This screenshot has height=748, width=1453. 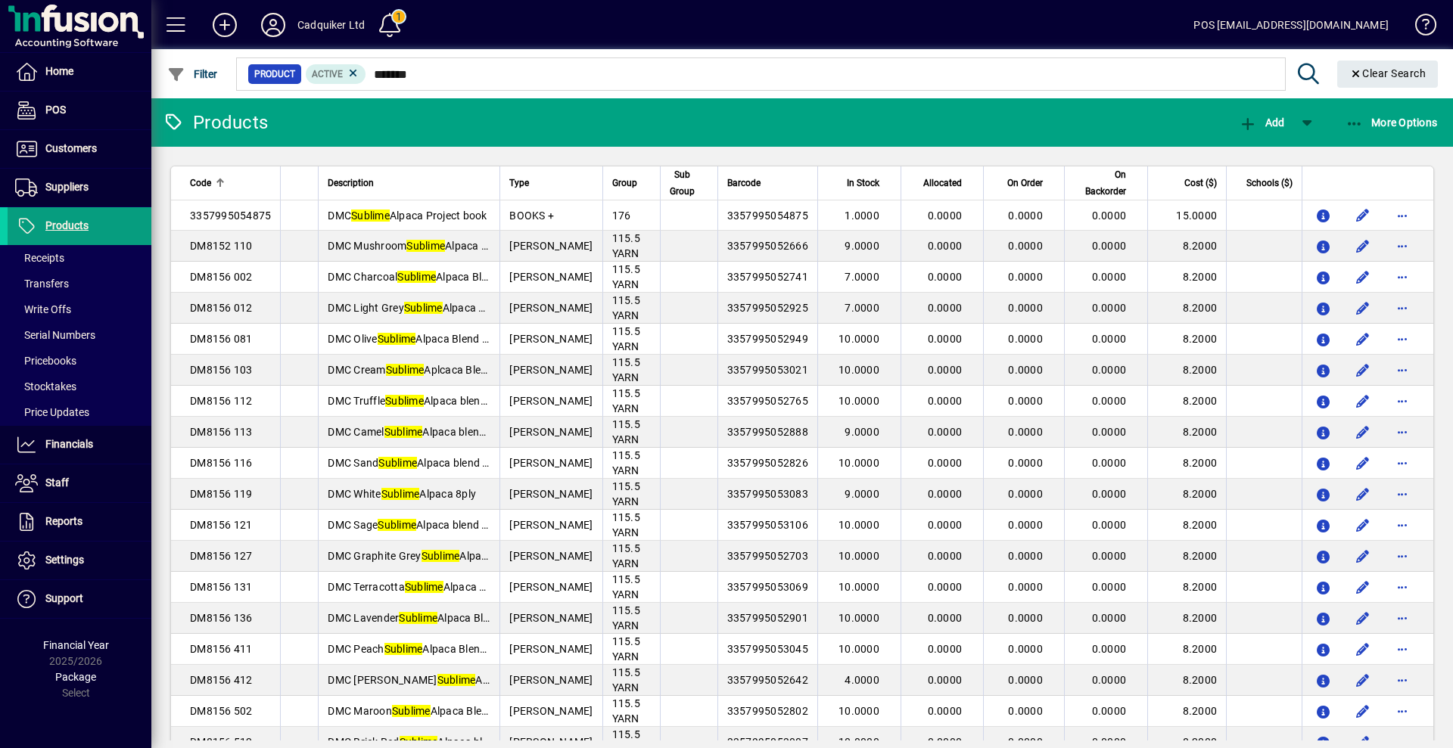 What do you see at coordinates (1025, 183) in the screenshot?
I see `div: On Order` at bounding box center [1025, 183].